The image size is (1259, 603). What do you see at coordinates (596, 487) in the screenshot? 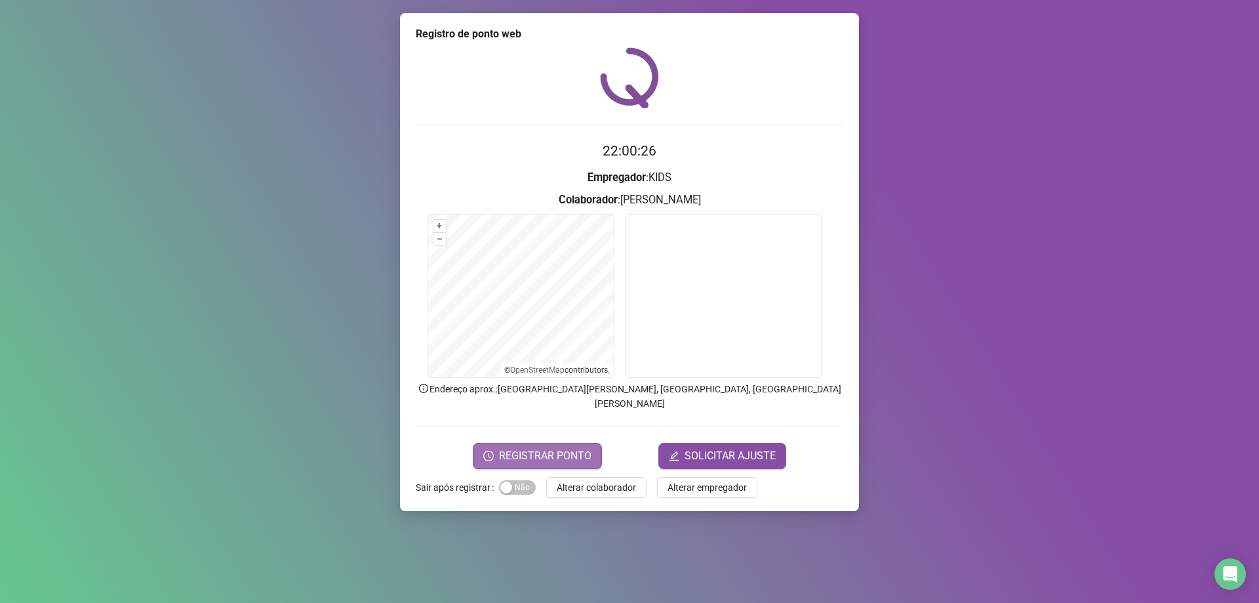
I see `button: Alterar colaborador` at bounding box center [596, 487].